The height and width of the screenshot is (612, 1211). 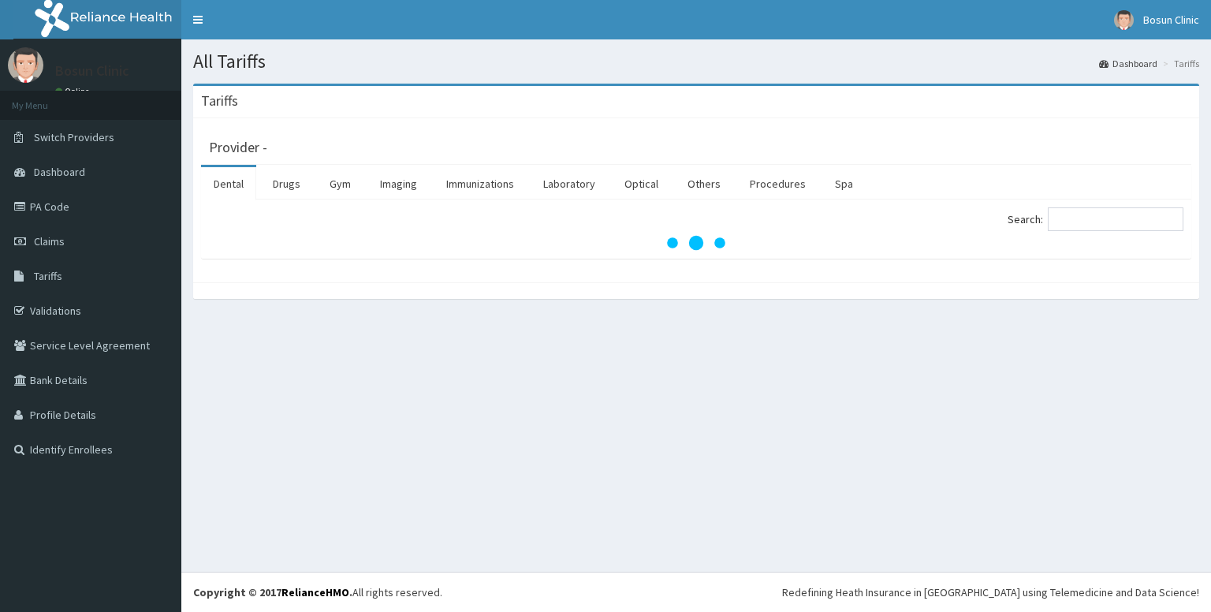 I want to click on a: Dental, so click(x=229, y=184).